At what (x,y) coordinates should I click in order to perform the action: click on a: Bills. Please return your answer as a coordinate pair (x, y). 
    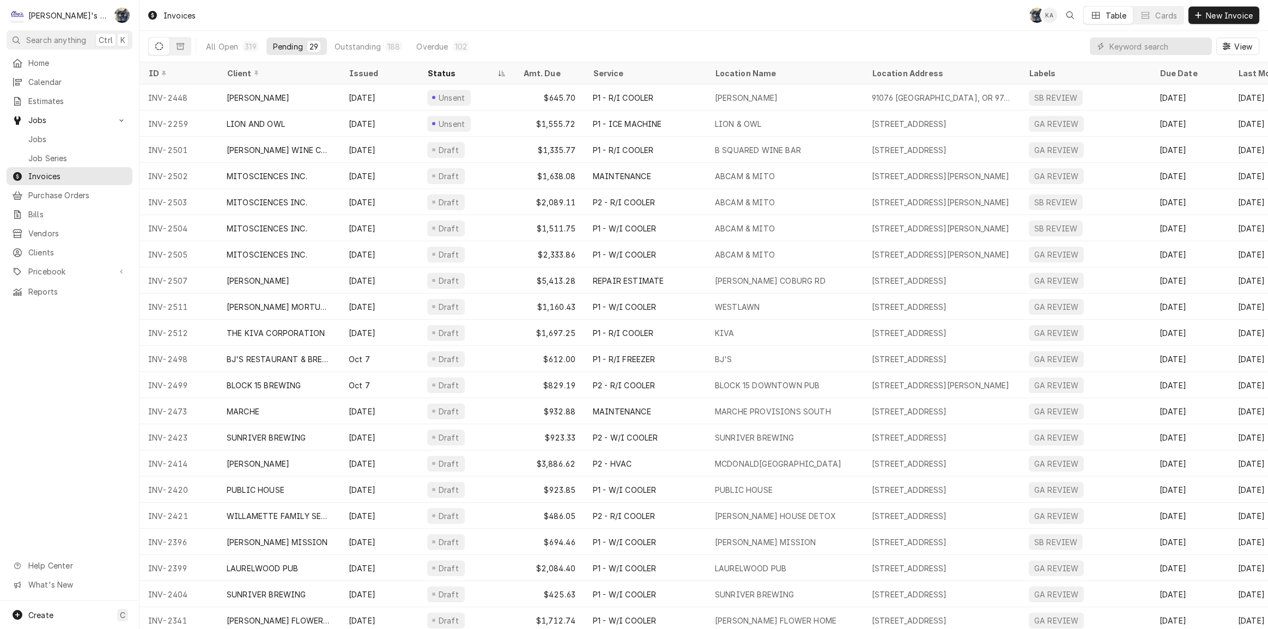
    Looking at the image, I should click on (69, 214).